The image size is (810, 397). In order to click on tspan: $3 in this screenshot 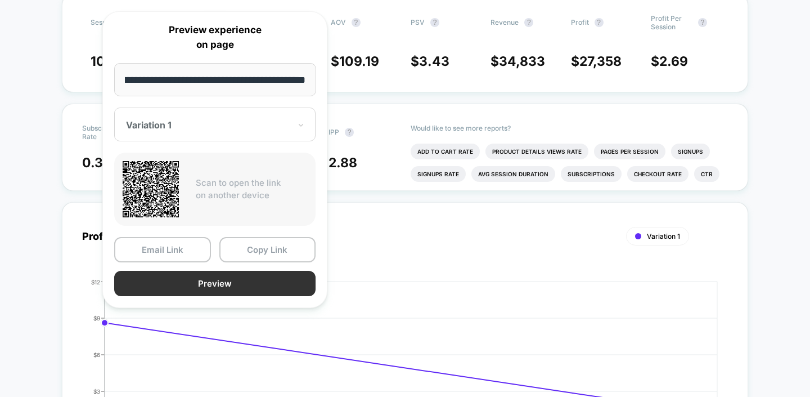, I will do `click(97, 390)`.